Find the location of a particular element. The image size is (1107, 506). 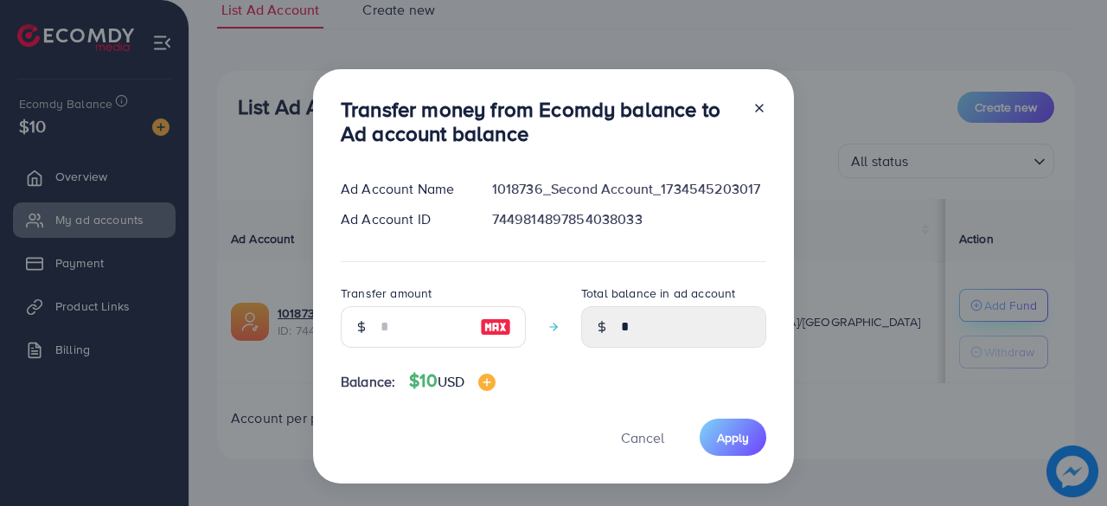

button: Cancel is located at coordinates (642, 437).